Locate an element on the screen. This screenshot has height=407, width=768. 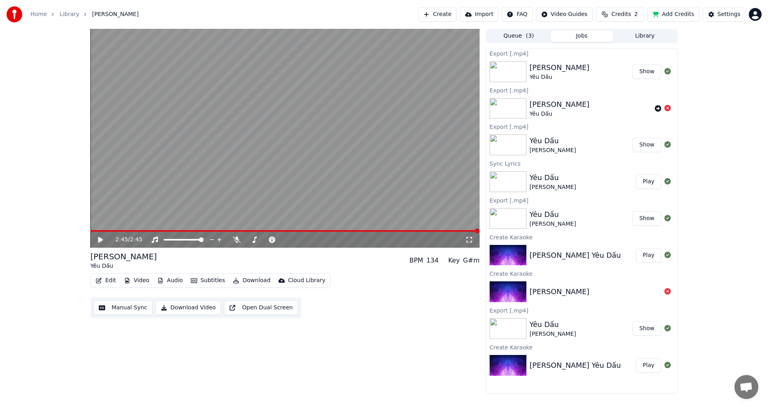
img: youka is located at coordinates (14, 14).